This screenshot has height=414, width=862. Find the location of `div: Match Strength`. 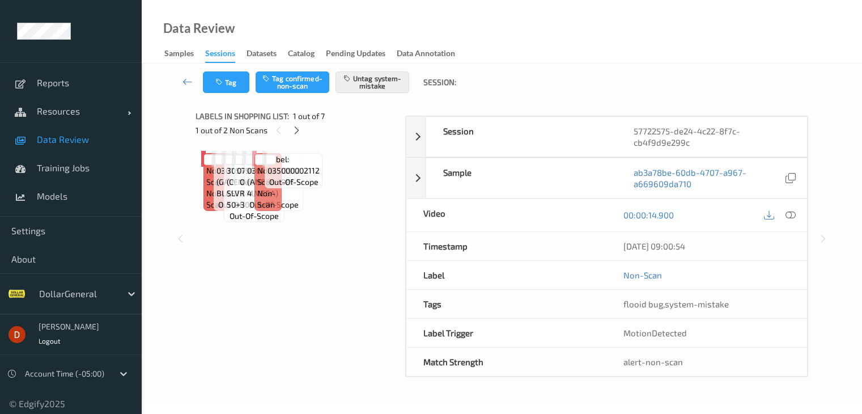

div: Match Strength is located at coordinates (507, 362).